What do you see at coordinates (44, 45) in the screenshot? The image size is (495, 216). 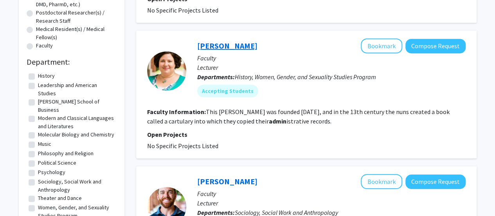 I see `label: Faculty` at bounding box center [44, 45].